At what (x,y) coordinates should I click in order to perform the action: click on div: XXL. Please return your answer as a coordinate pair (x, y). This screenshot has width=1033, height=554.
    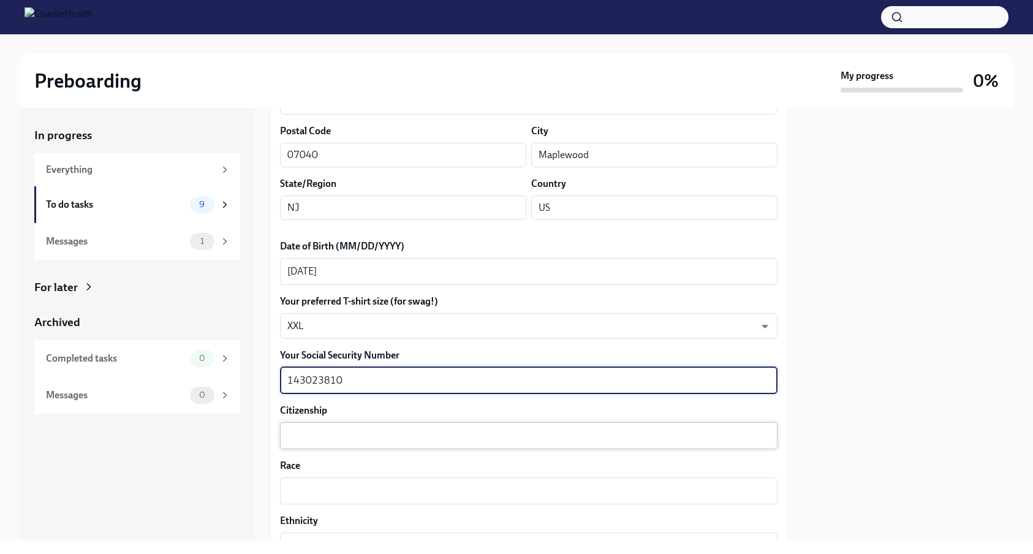
    Looking at the image, I should click on (529, 326).